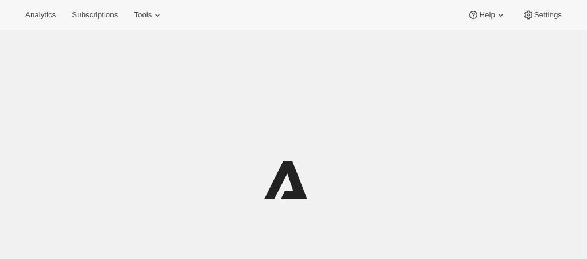 The height and width of the screenshot is (259, 587). I want to click on button: Tools, so click(148, 15).